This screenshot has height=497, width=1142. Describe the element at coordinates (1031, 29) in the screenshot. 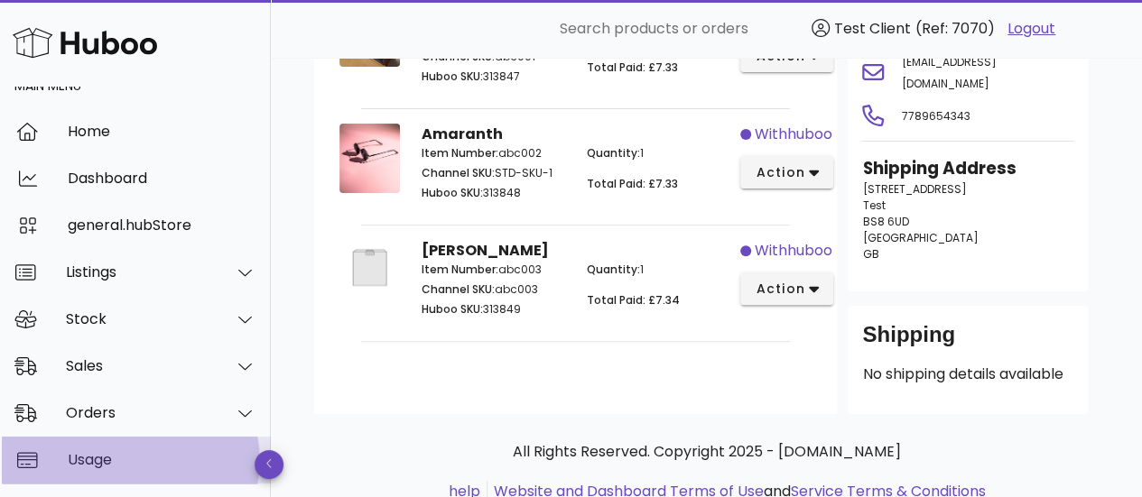

I see `a: Logout` at that location.